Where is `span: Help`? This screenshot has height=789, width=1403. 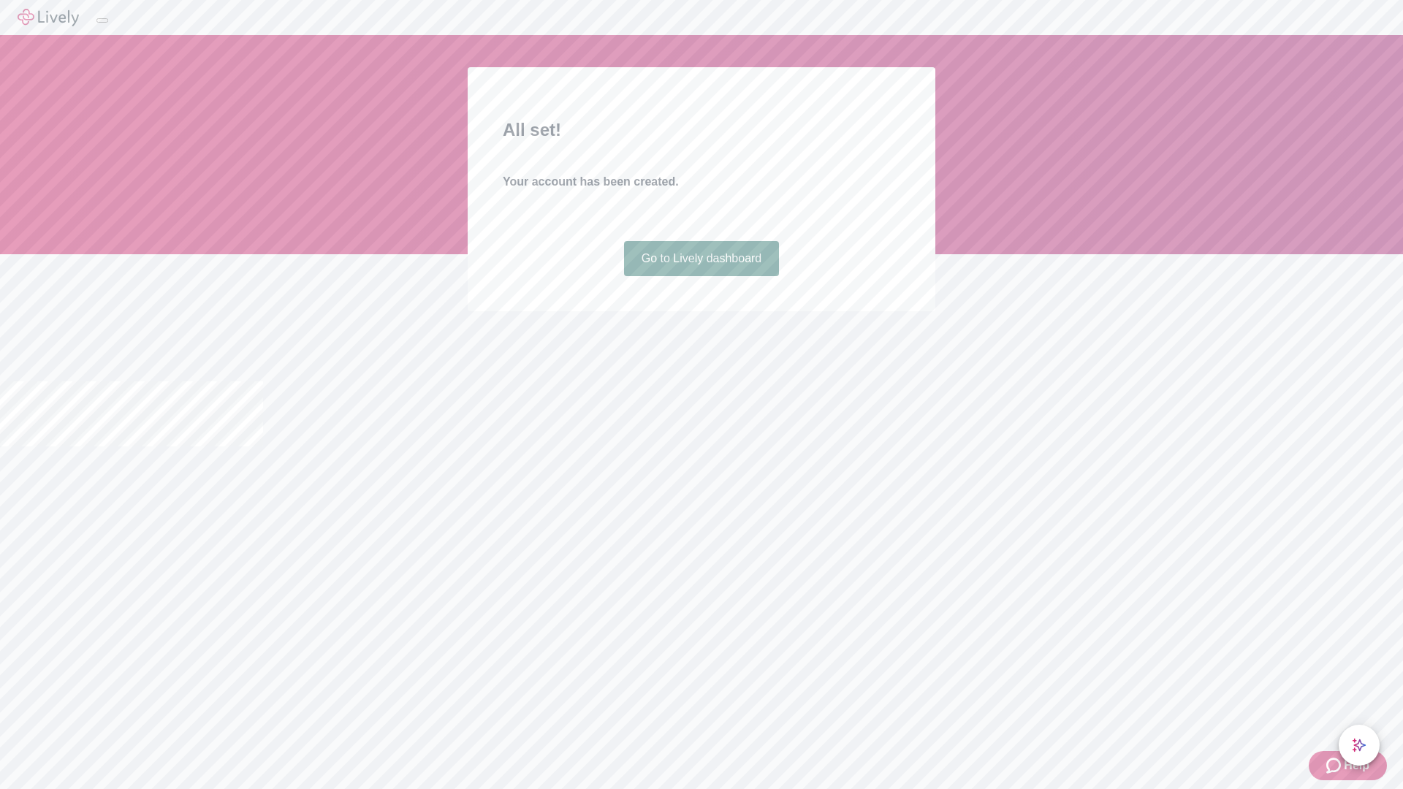
span: Help is located at coordinates (1356, 766).